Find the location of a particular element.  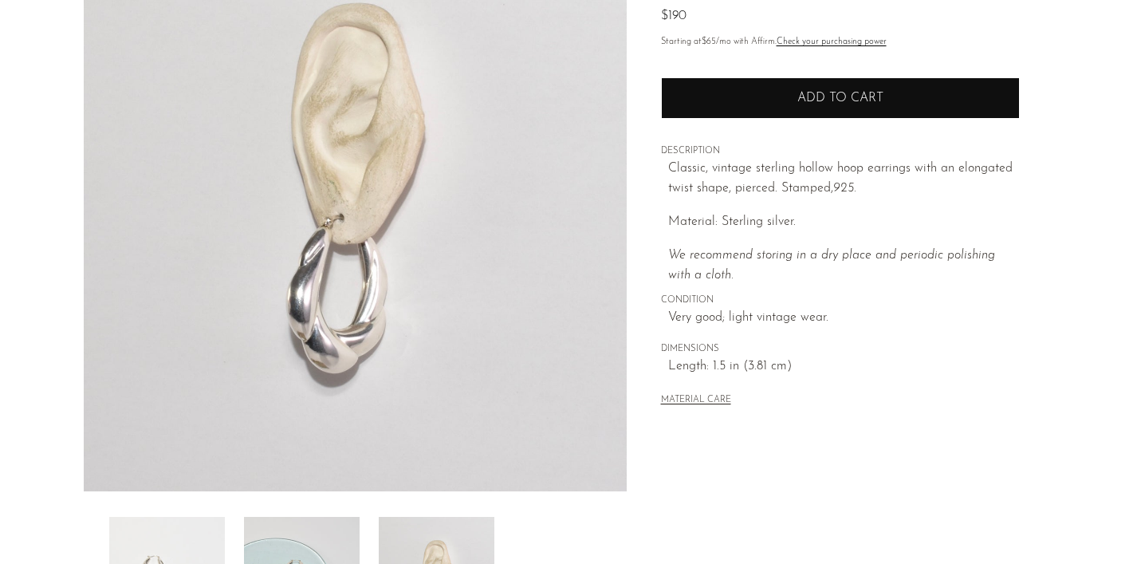

span: $65 is located at coordinates (709, 41).